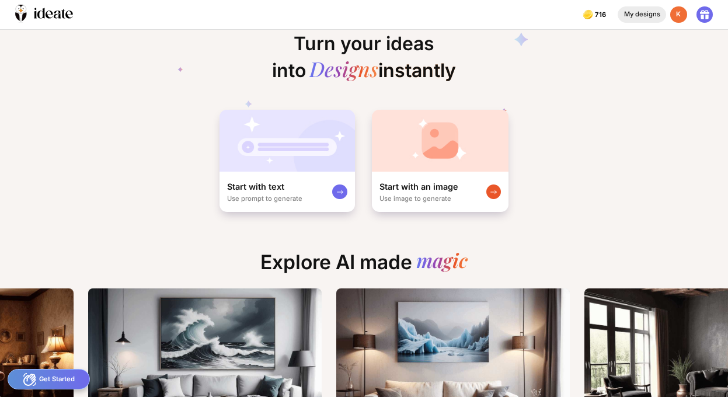  Describe the element at coordinates (364, 266) in the screenshot. I see `div: Explore AI made` at that location.